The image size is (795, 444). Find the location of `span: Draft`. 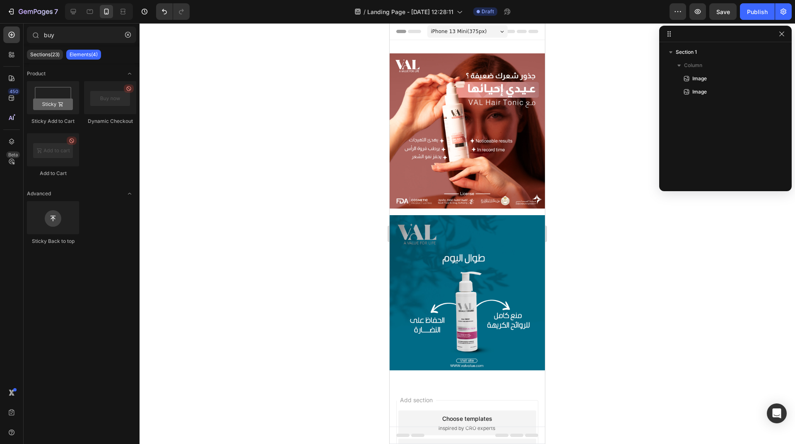

span: Draft is located at coordinates (488, 12).